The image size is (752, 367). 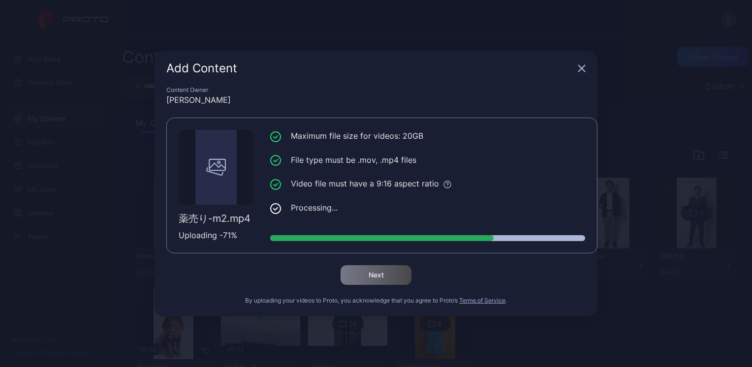 What do you see at coordinates (376, 301) in the screenshot?
I see `div: By uploading your videos to Proto, you acknowledge that you agree to Proto’s .` at bounding box center [376, 301].